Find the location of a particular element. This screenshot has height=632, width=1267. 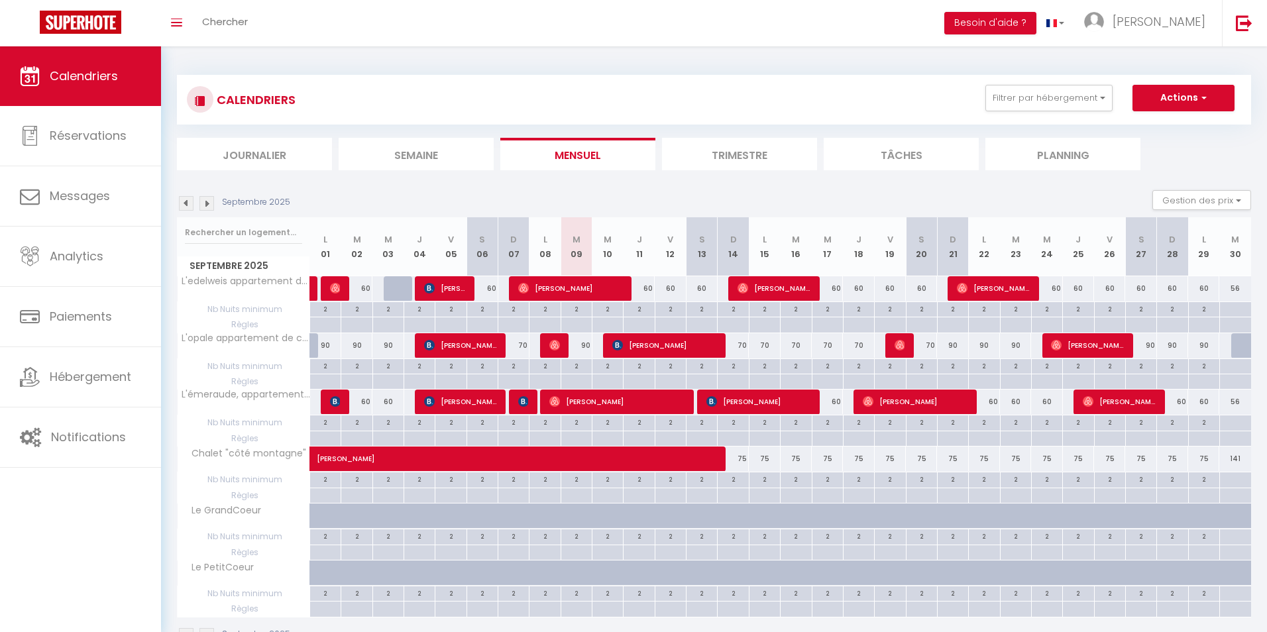

button: Besoin d'aide ? is located at coordinates (990, 23).